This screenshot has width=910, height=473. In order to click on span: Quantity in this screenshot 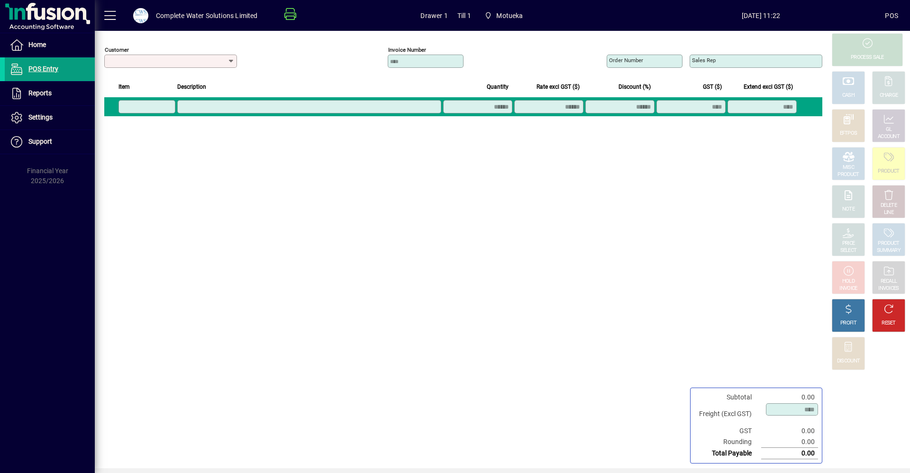, I will do `click(498, 87)`.